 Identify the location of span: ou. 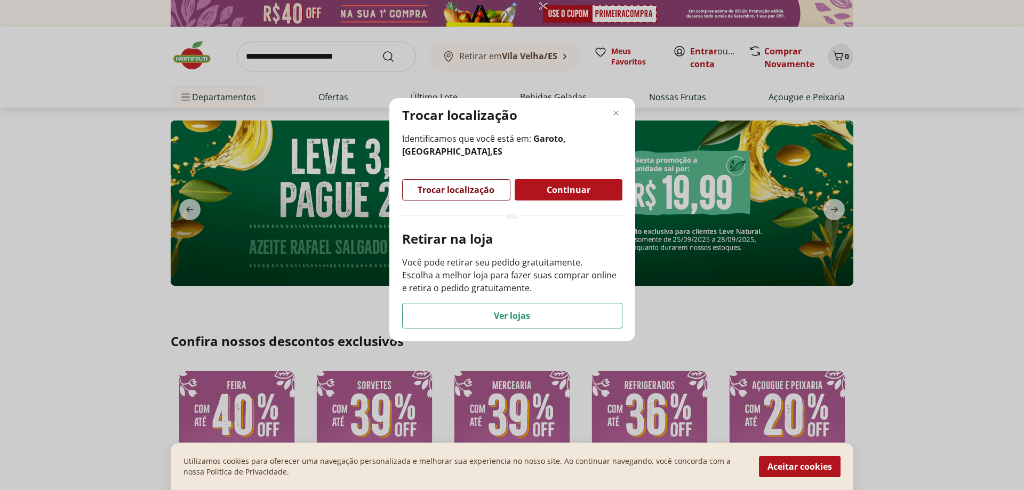
(512, 215).